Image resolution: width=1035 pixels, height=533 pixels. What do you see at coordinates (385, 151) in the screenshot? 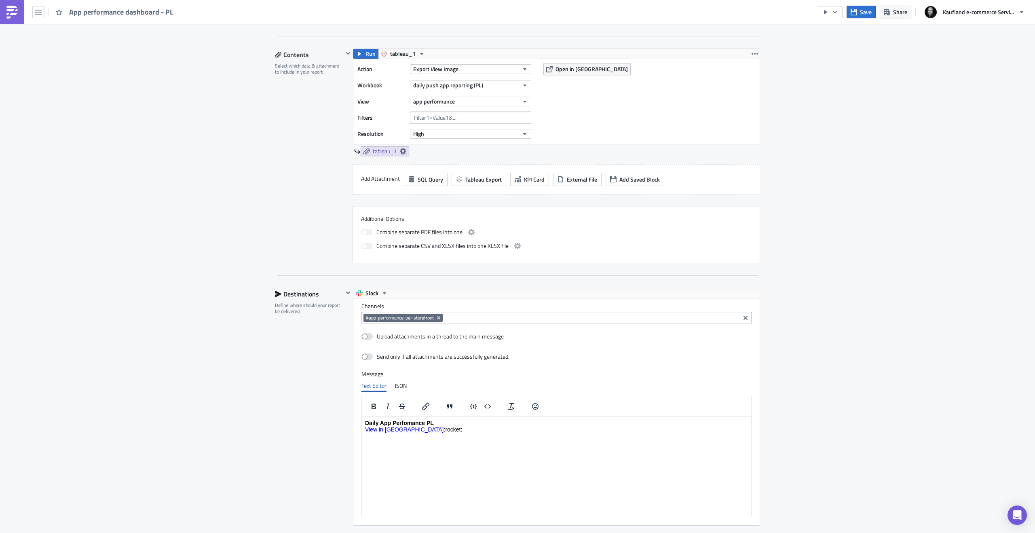
I see `a: tableau_1` at bounding box center [385, 151].